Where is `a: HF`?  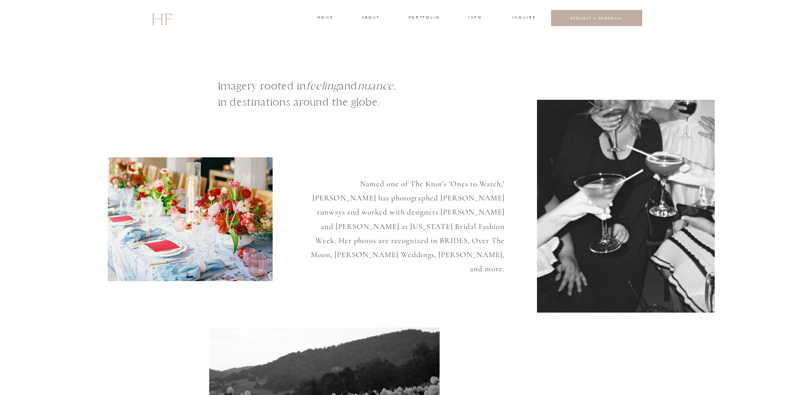
a: HF is located at coordinates (162, 18).